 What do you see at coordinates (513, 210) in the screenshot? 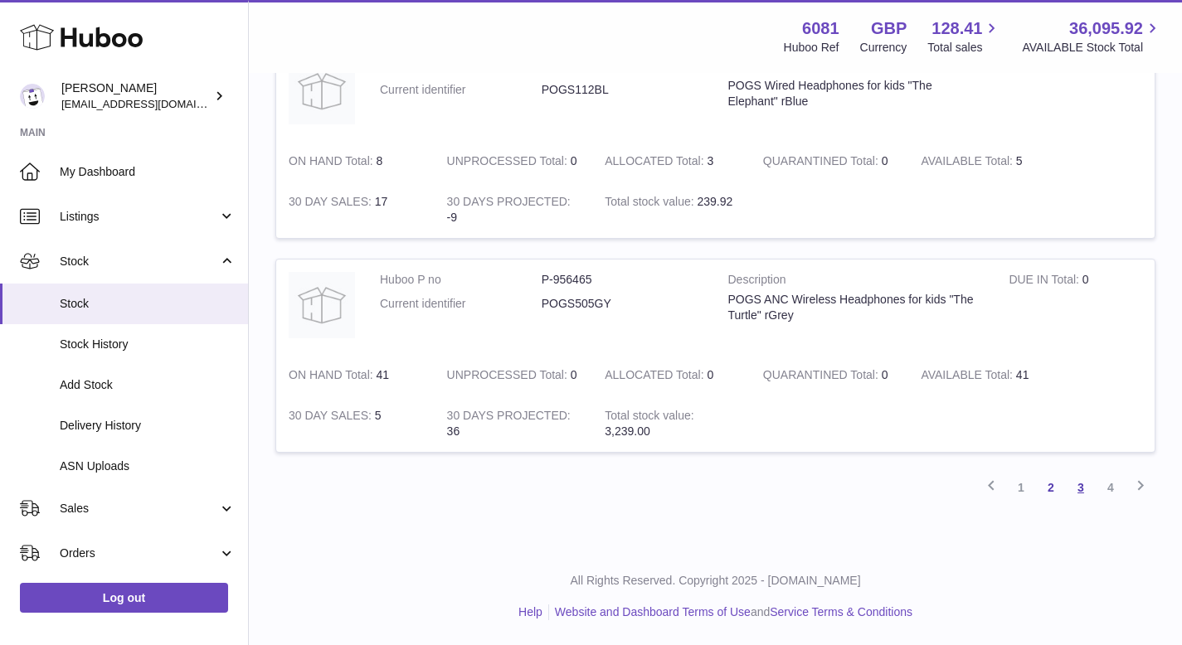
I see `td: -9` at bounding box center [513, 210].